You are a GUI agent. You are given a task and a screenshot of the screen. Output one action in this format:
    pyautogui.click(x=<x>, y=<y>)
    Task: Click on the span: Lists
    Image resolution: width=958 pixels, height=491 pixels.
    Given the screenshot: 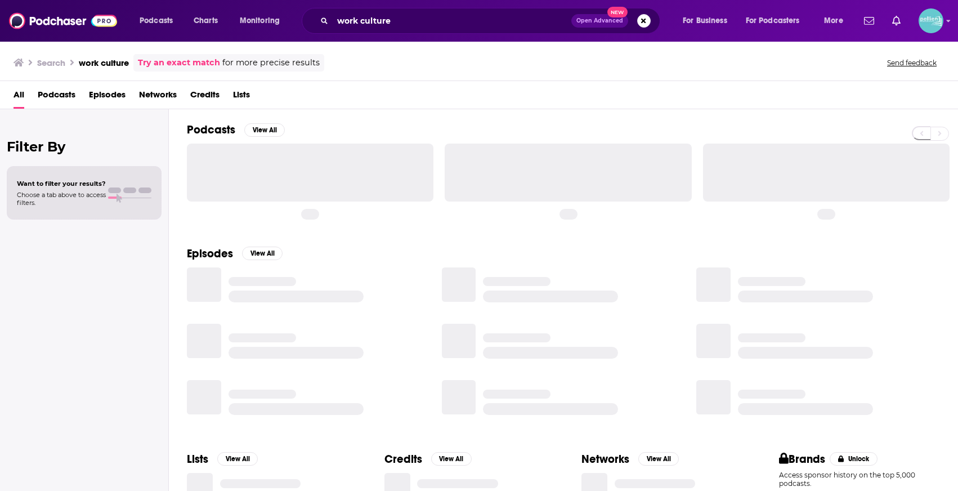 What is the action you would take?
    pyautogui.click(x=242, y=97)
    